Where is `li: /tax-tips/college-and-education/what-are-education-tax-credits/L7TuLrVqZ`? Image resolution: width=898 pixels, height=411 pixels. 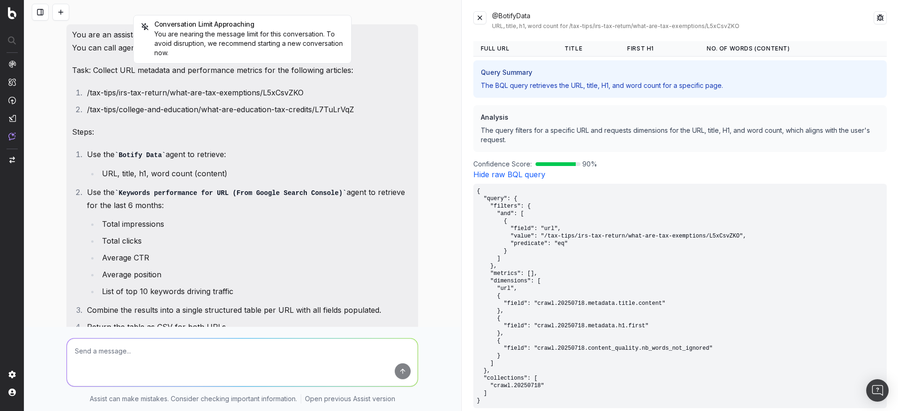 li: /tax-tips/college-and-education/what-are-education-tax-credits/L7TuLrVqZ is located at coordinates (248, 109).